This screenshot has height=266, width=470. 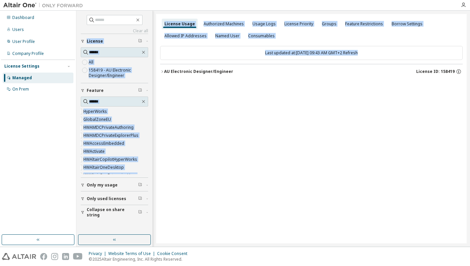 What do you see at coordinates (65, 256) in the screenshot?
I see `img: linkedin.svg` at bounding box center [65, 256].